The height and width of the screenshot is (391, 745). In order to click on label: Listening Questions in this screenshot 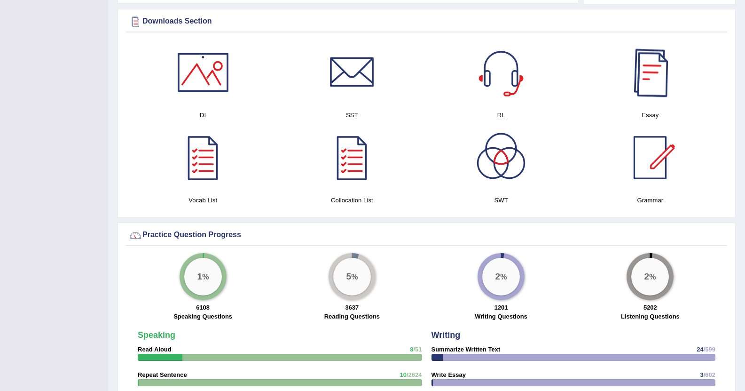, I will do `click(650, 316)`.